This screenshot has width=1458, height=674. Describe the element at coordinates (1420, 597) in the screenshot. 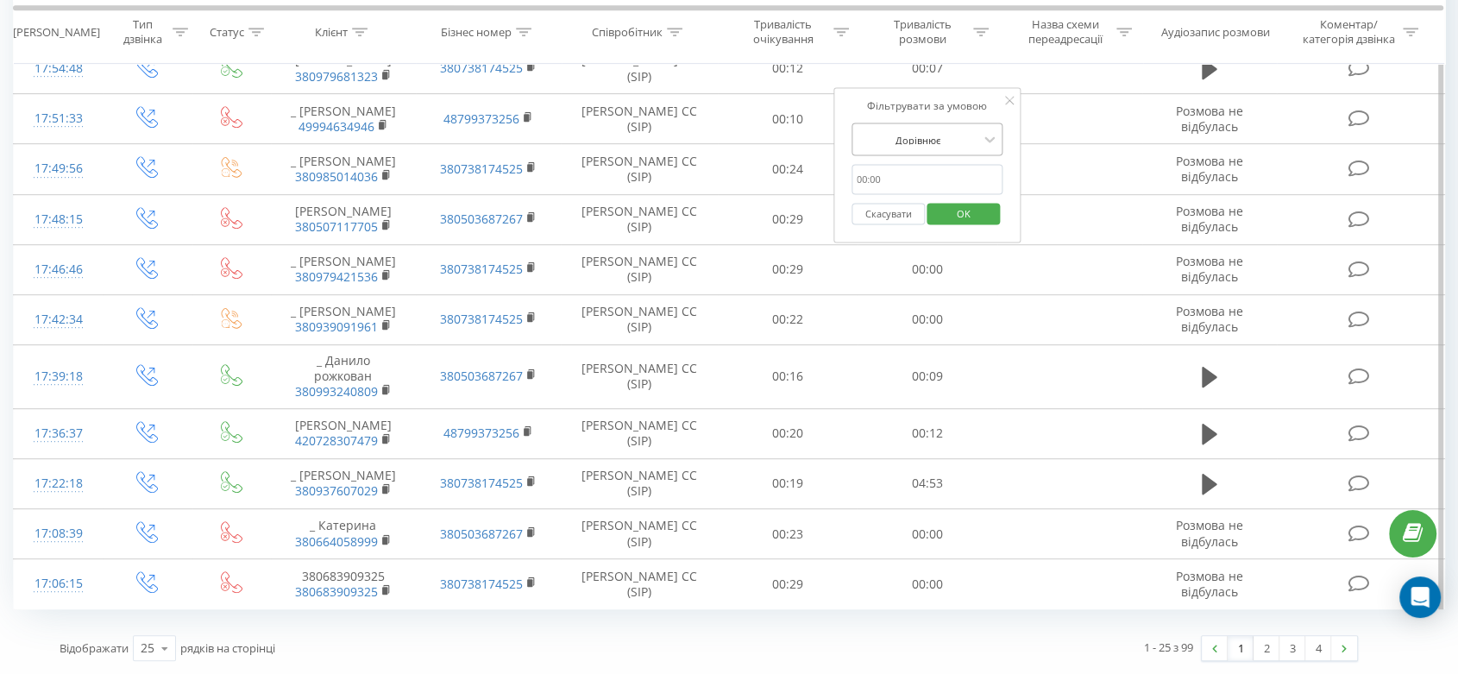

I see `div: Open Intercom Messenger` at that location.